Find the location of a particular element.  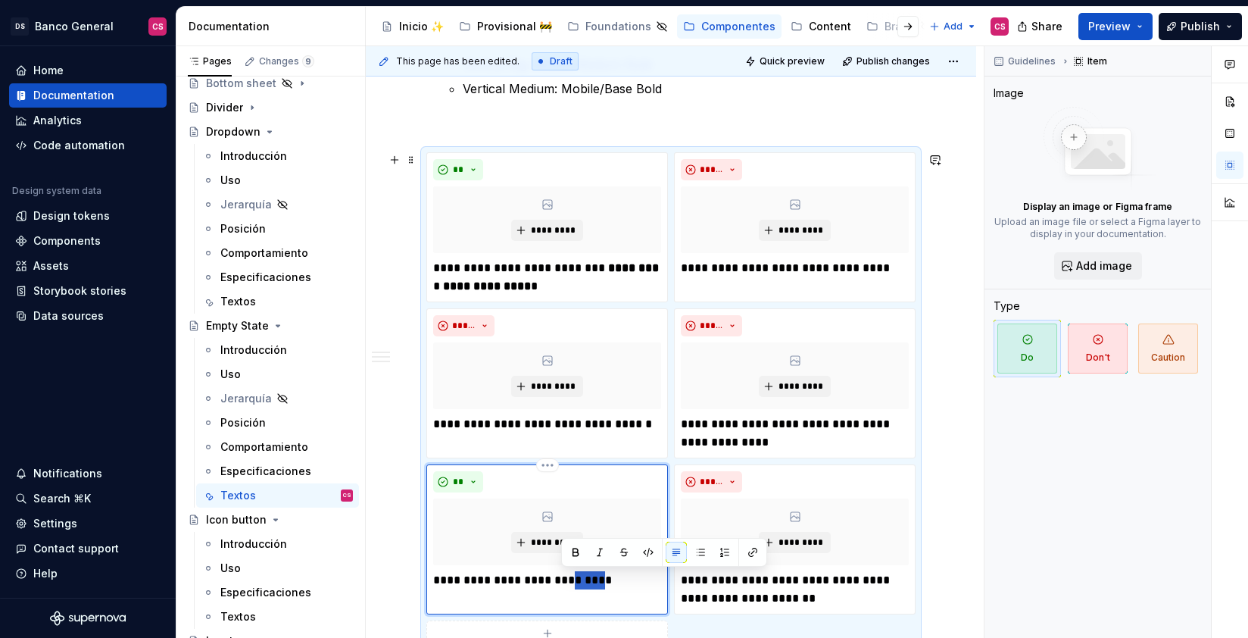

button: Search ⌘K is located at coordinates (88, 498).